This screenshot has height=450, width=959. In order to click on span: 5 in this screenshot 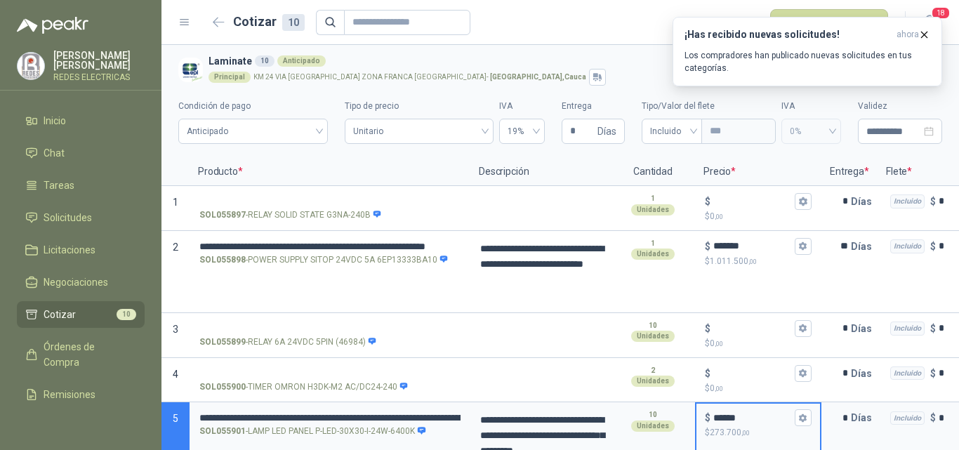, I will do `click(176, 418)`.